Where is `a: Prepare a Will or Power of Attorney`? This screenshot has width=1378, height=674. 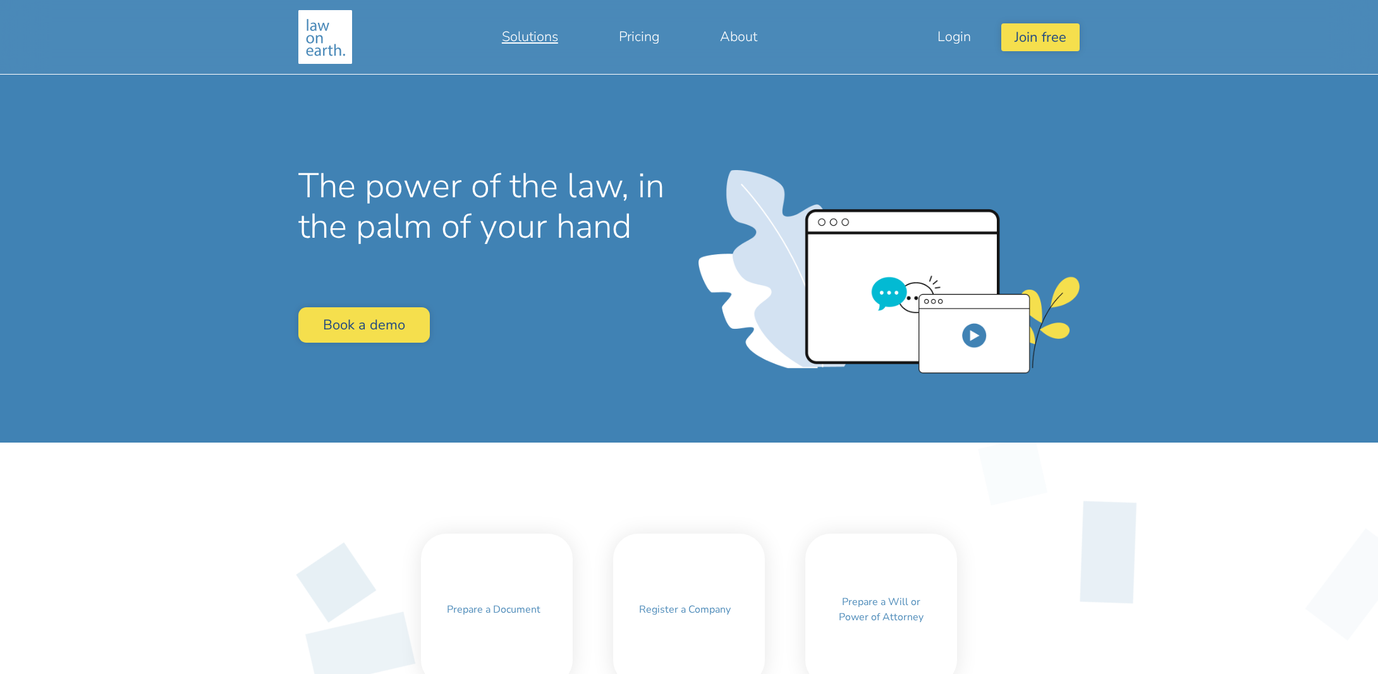 a: Prepare a Will or Power of Attorney is located at coordinates (881, 609).